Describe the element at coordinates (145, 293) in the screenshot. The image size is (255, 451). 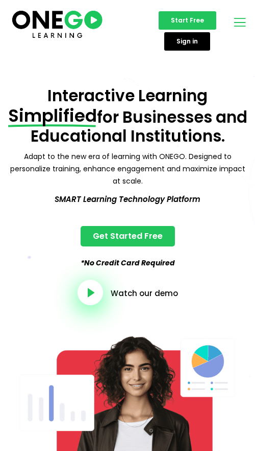
I see `span: Watch our demo` at that location.